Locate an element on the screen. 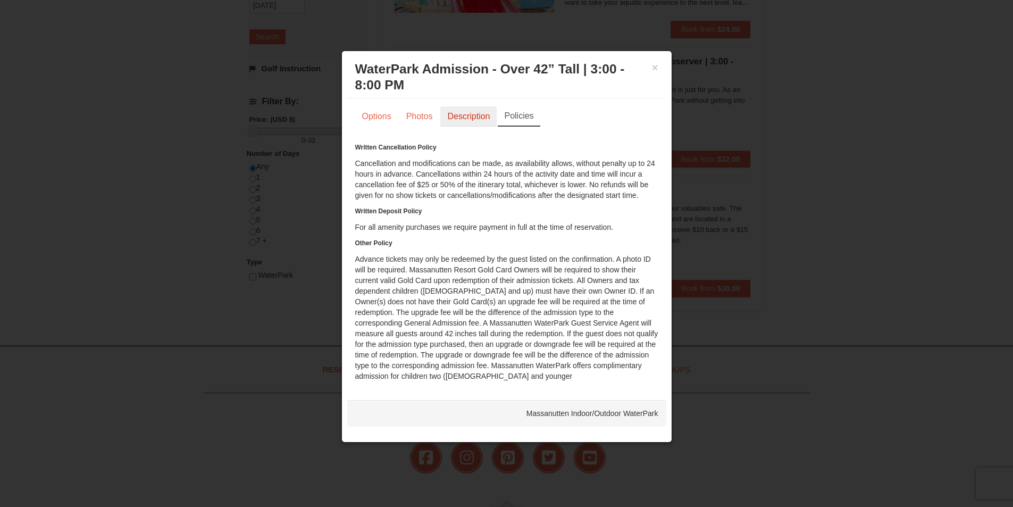  h3: WaterPark Admission - Over 42” Tall | 3:00 - 8:00 PM is located at coordinates (507, 77).